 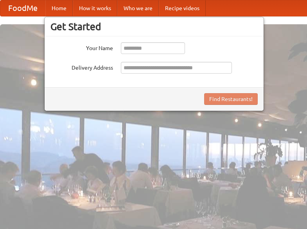 I want to click on a: Recipe videos, so click(x=182, y=8).